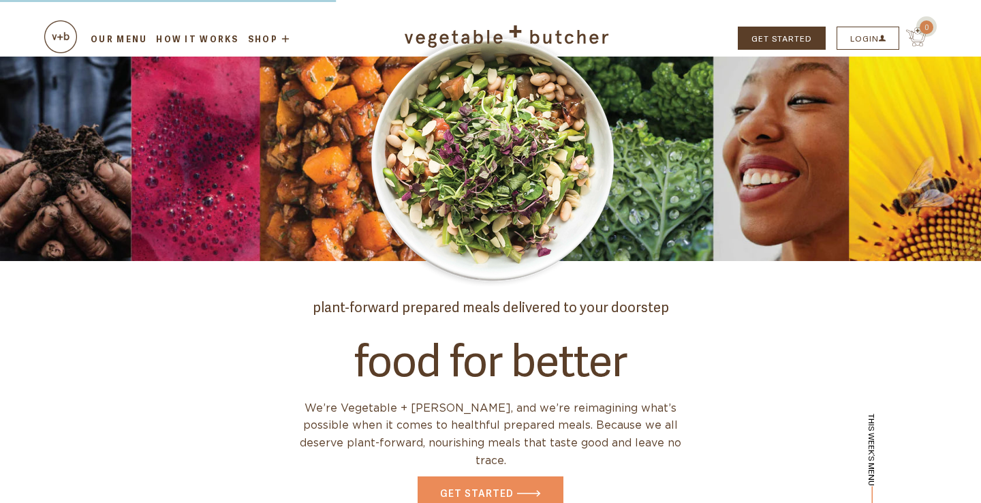  I want to click on a: Shop, so click(269, 39).